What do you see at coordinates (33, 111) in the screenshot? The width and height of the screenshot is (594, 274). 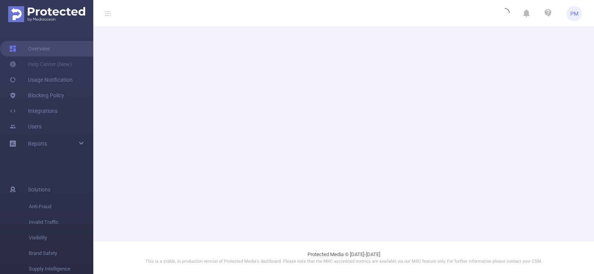 I see `a: Integrations` at bounding box center [33, 111].